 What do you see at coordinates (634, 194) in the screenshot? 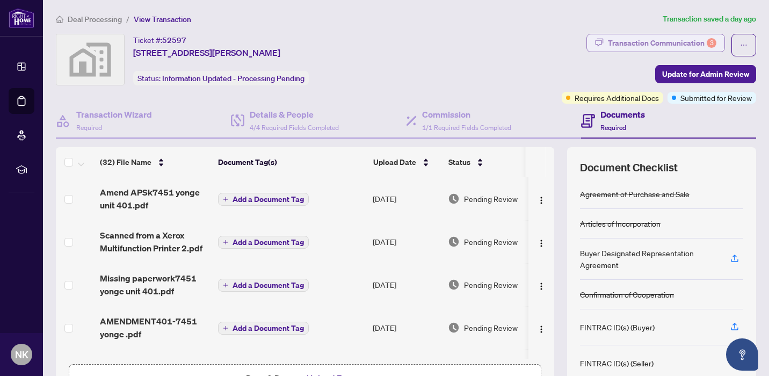
I see `div: Agreement of Purchase and Sale` at bounding box center [634, 194].